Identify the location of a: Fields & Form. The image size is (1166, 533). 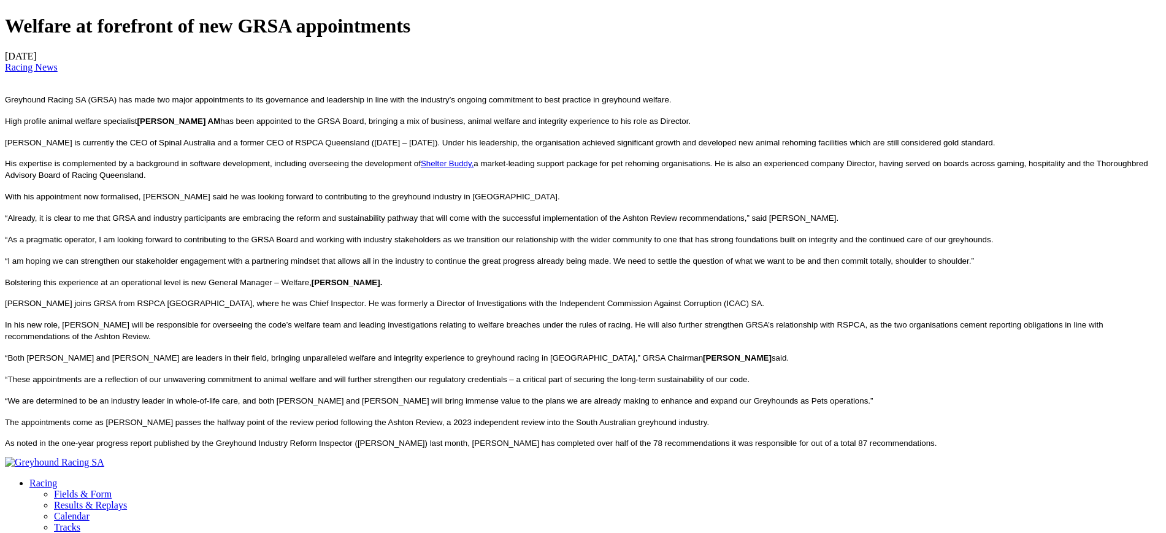
(83, 494).